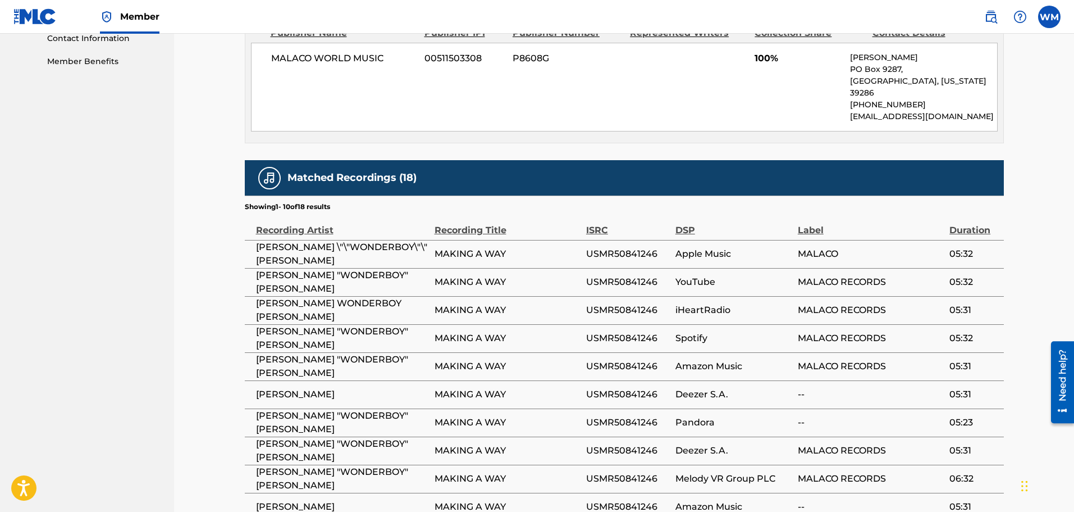  I want to click on span: YouTube, so click(734, 282).